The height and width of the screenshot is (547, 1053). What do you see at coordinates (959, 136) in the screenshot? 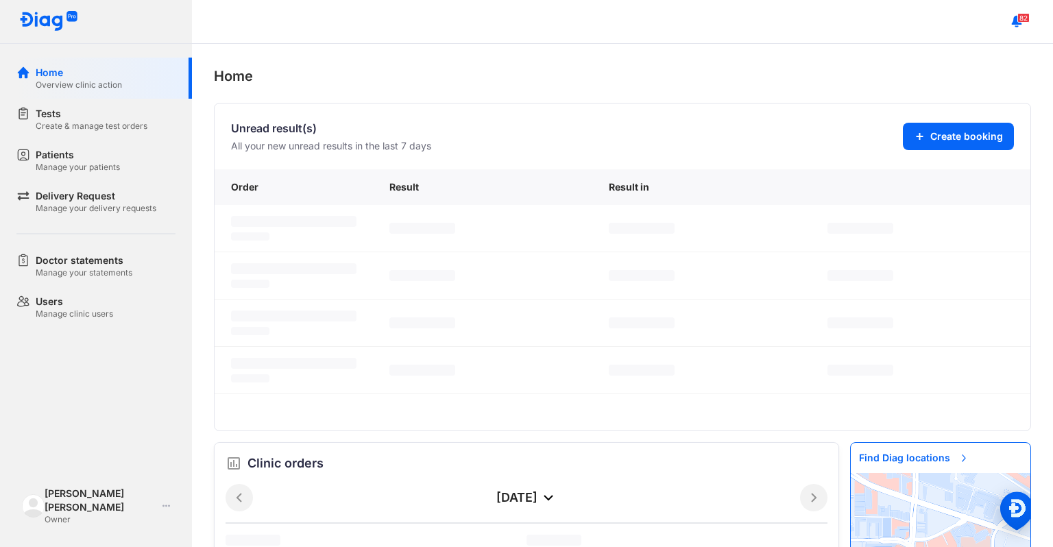
I see `button: Create booking` at bounding box center [959, 136].